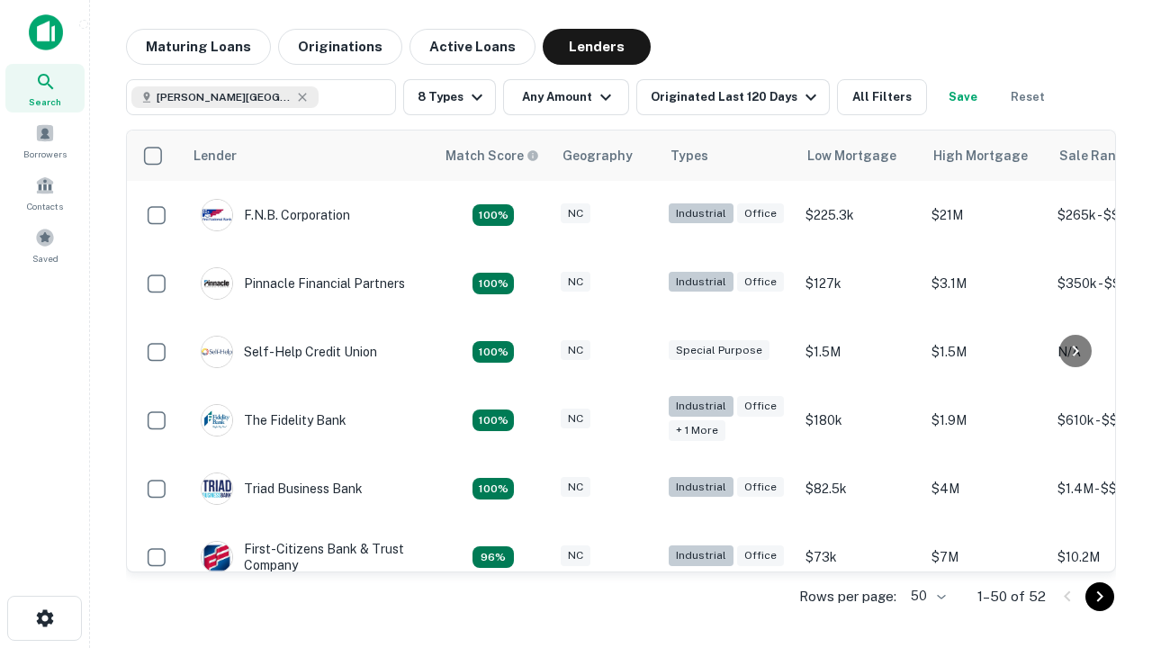  I want to click on td: $180k, so click(860, 420).